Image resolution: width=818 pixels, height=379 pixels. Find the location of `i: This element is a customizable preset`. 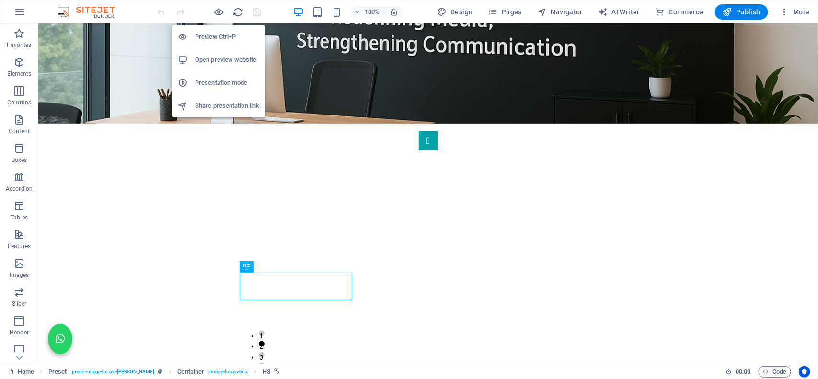

i: This element is a customizable preset is located at coordinates (160, 371).